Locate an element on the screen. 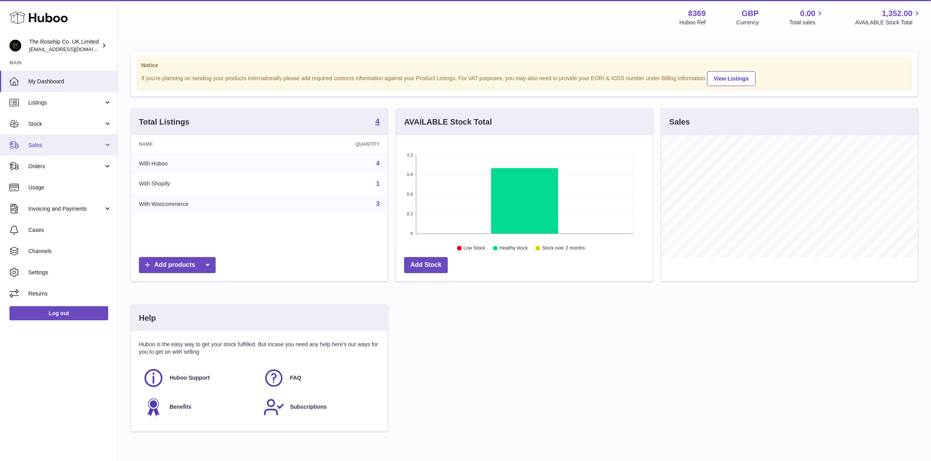 This screenshot has width=931, height=461. strong: 8369 is located at coordinates (697, 13).